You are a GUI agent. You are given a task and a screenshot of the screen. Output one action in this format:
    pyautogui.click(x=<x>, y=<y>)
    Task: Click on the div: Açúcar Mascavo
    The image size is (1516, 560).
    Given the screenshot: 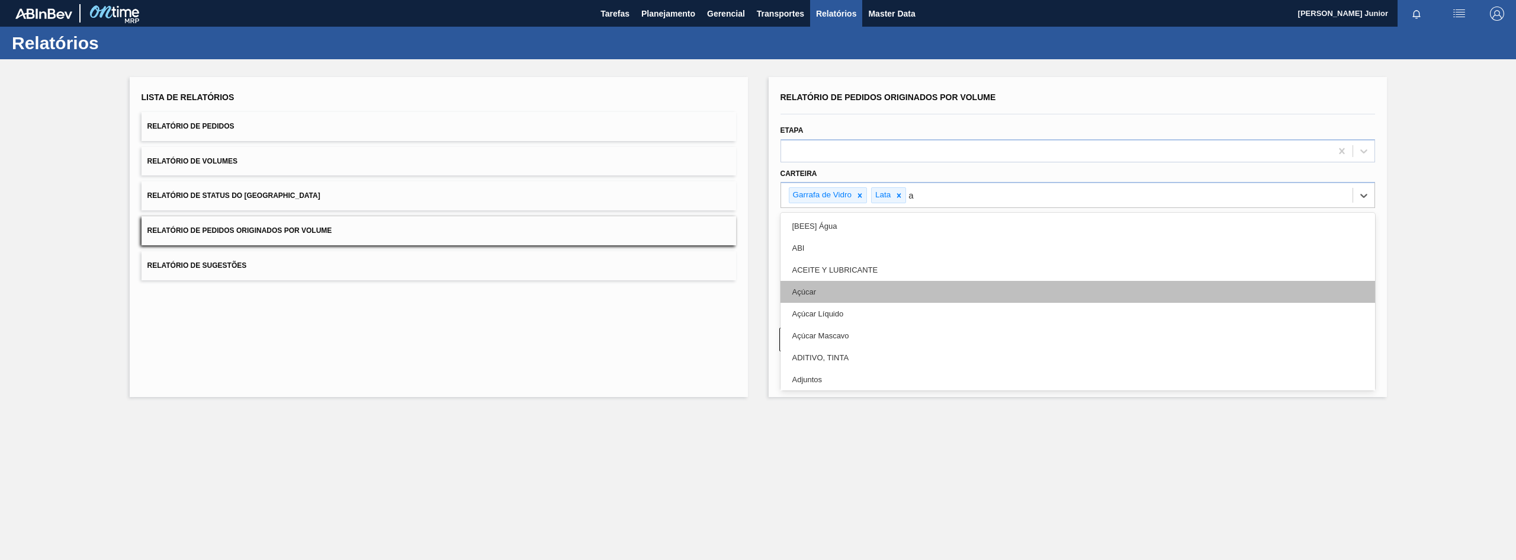 What is the action you would take?
    pyautogui.click(x=1078, y=335)
    